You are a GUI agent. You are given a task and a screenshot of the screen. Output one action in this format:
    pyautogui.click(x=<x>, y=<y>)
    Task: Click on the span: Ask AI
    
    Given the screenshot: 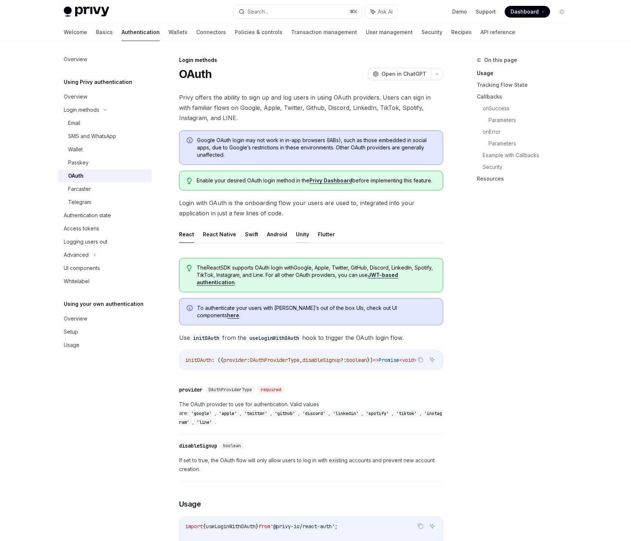 What is the action you would take?
    pyautogui.click(x=385, y=12)
    